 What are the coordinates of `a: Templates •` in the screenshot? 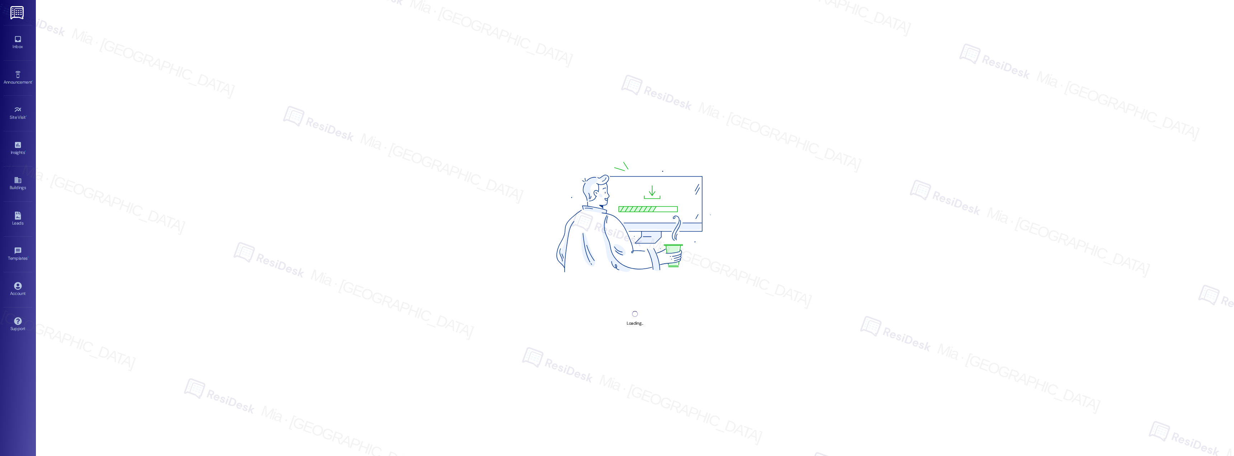 It's located at (18, 254).